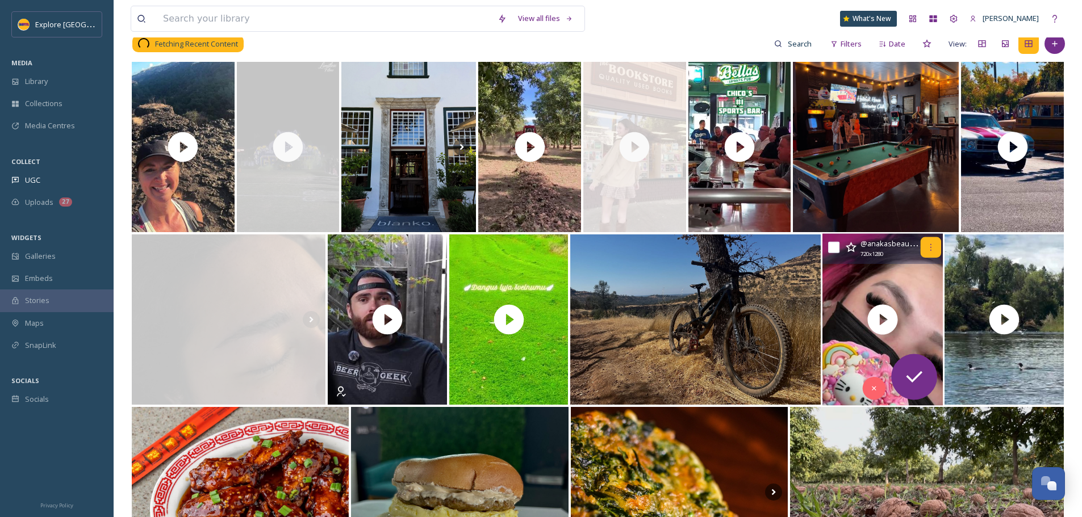 The height and width of the screenshot is (517, 1082). I want to click on span: SnapLink, so click(40, 345).